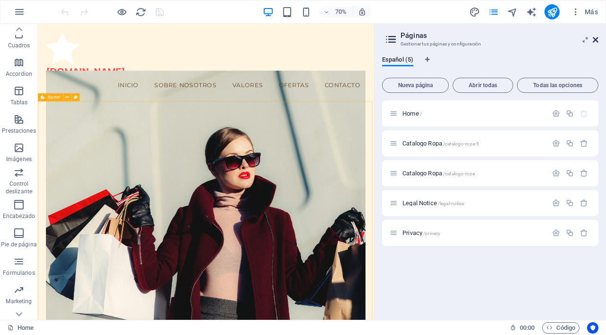 The width and height of the screenshot is (606, 335). Describe the element at coordinates (19, 102) in the screenshot. I see `p: Tablas` at that location.